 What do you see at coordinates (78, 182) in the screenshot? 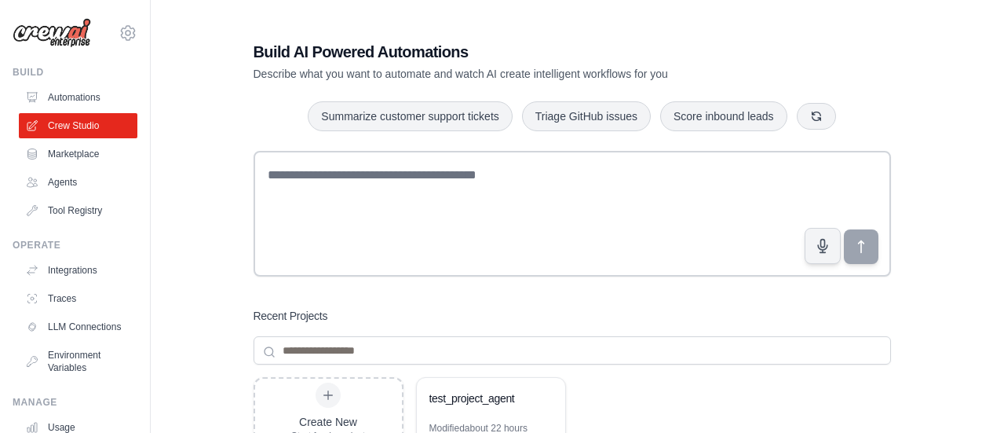
I see `a: Agents` at bounding box center [78, 182].